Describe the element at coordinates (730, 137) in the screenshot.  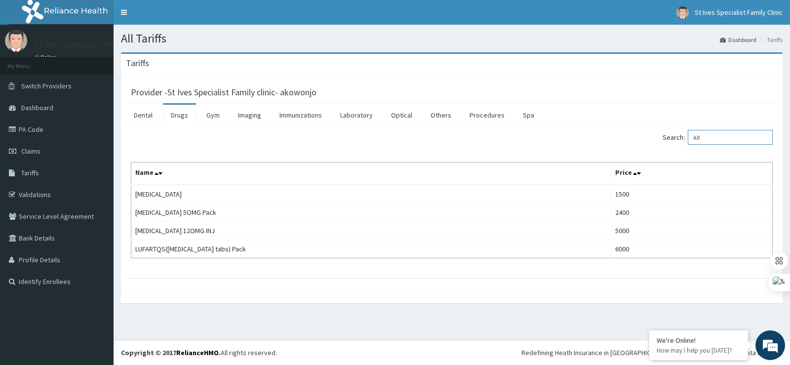
I see `input: Search:` at that location.